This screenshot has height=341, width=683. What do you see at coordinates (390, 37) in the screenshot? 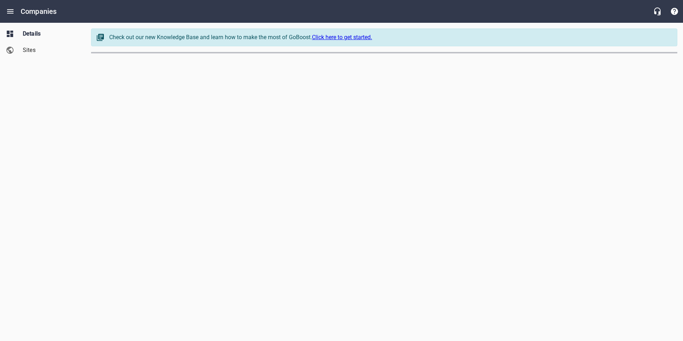
I see `div: Check out our new Knowledge Base and learn how to make the most of GoBoost.` at bounding box center [390, 37].